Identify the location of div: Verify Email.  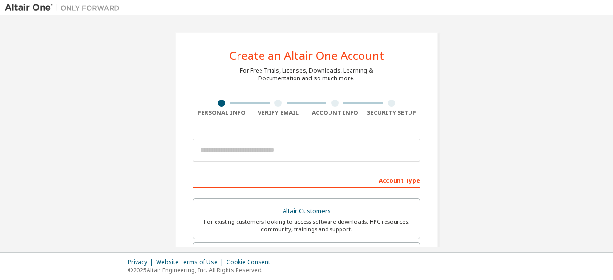
(278, 113).